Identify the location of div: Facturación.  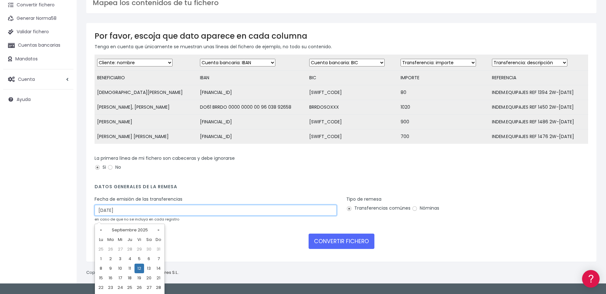
(64, 130).